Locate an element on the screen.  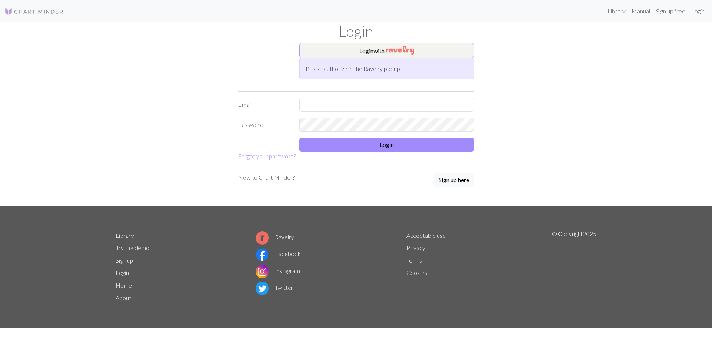
p: © Copyright 2025 is located at coordinates (574, 267).